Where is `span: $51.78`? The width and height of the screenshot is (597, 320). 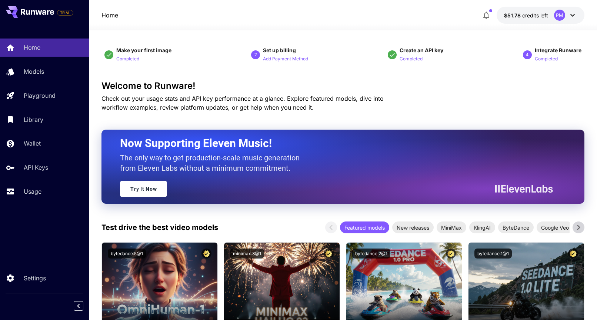
span: $51.78 is located at coordinates (513, 15).